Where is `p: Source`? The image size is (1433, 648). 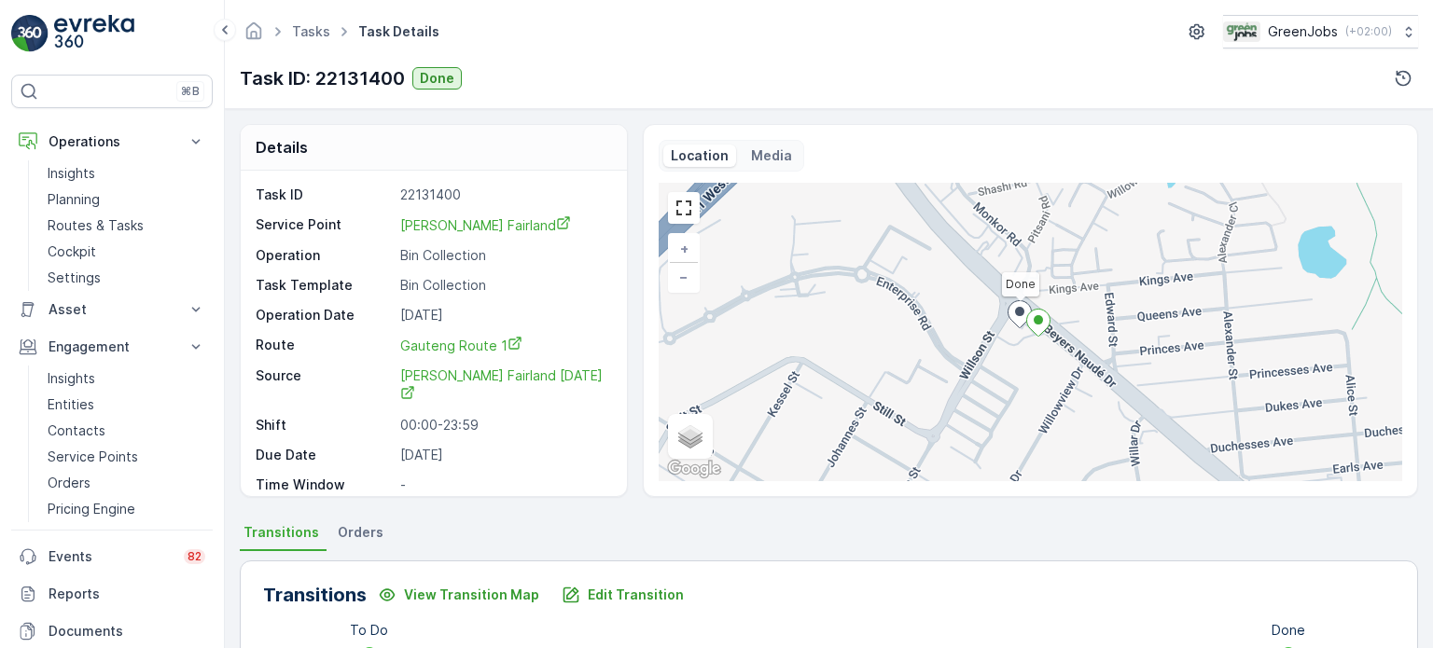 p: Source is located at coordinates (324, 385).